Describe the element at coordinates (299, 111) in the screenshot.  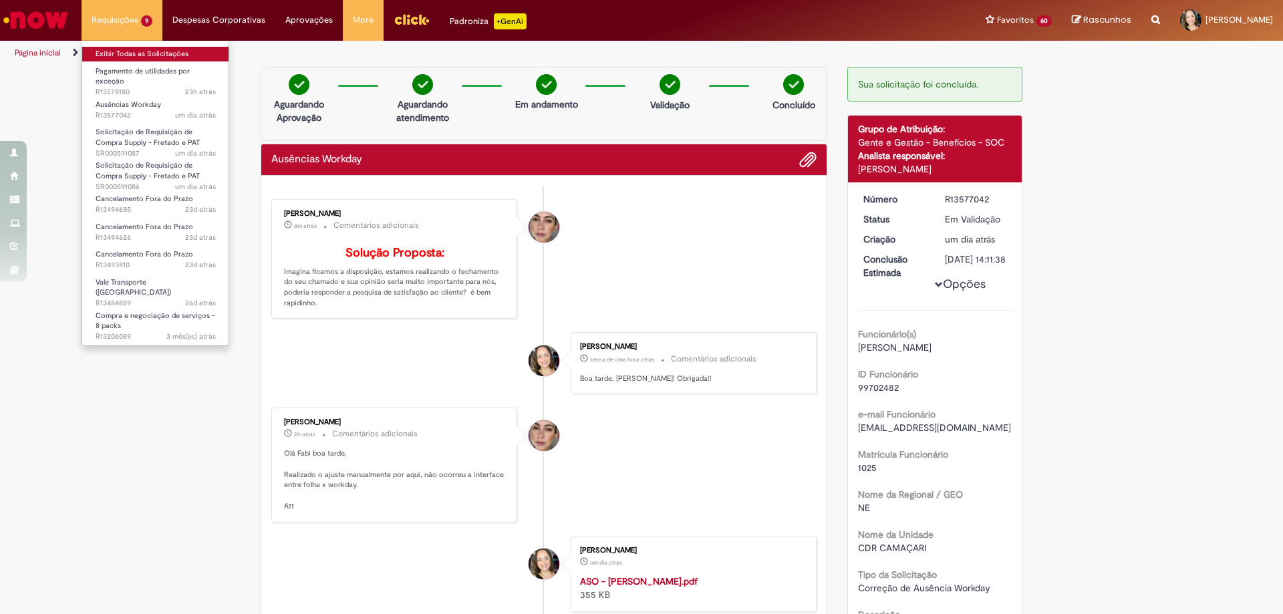
I see `p: Aguardando Aprovação` at that location.